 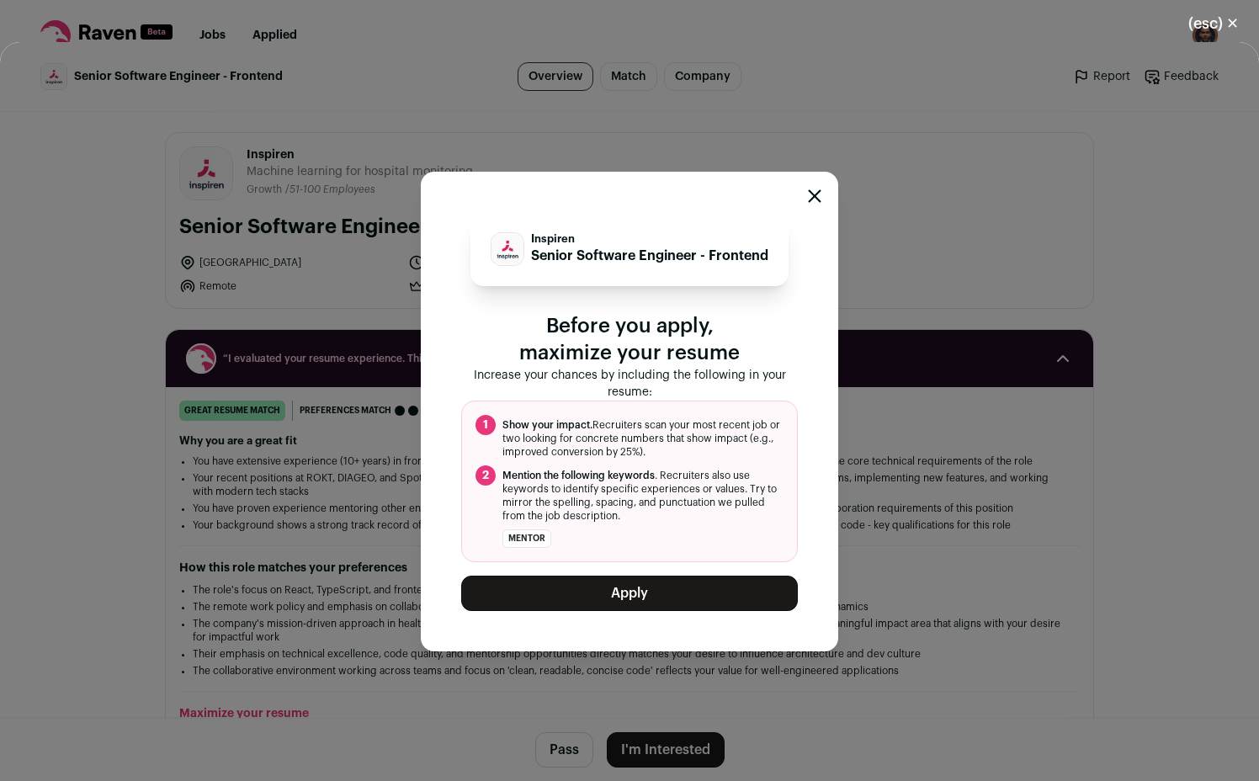 I want to click on span: . Recruiters also use keywords to identify specific experiences or values. Try to mirror the spel..., so click(x=643, y=496).